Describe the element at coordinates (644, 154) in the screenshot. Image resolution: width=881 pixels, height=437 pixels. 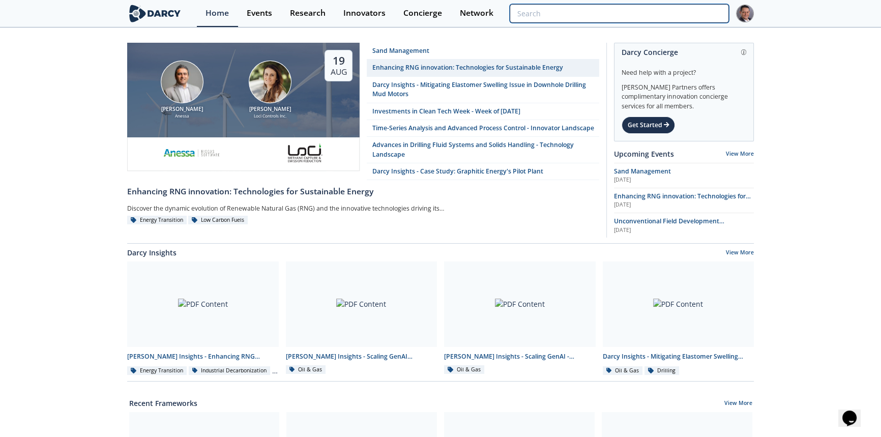
I see `a: Upcoming Events` at that location.